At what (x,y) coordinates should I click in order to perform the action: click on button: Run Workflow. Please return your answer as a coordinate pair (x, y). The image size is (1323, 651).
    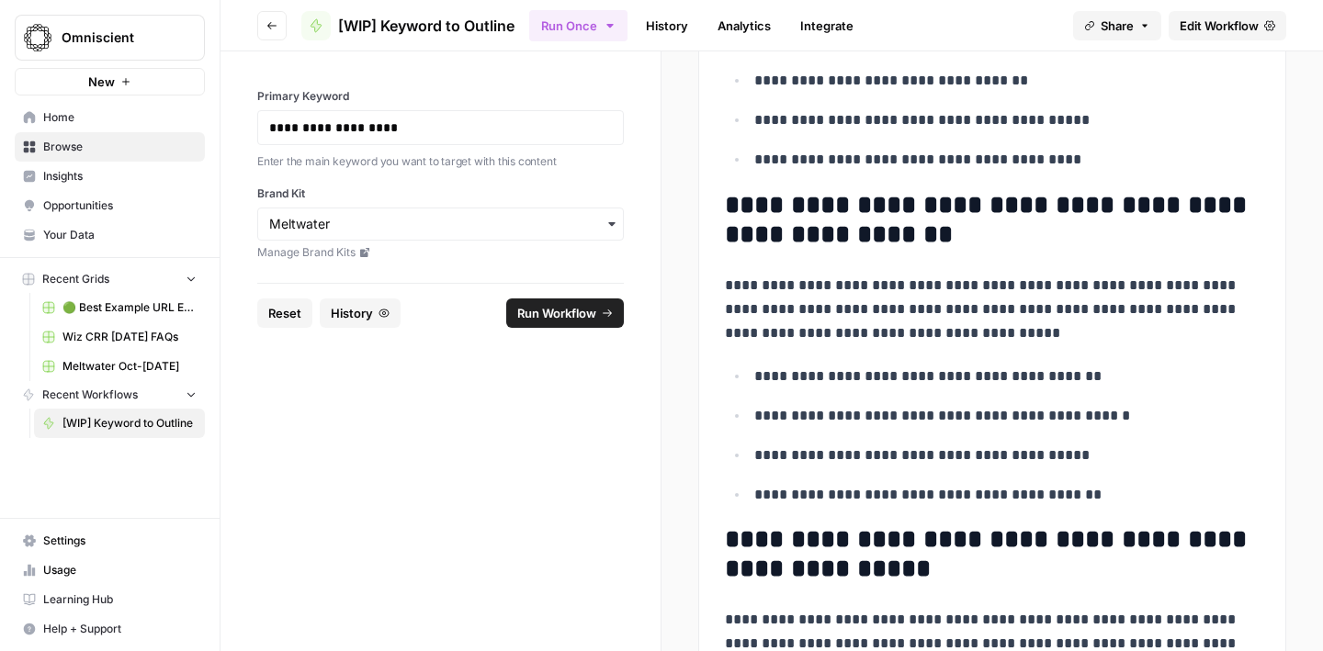
    Looking at the image, I should click on (565, 313).